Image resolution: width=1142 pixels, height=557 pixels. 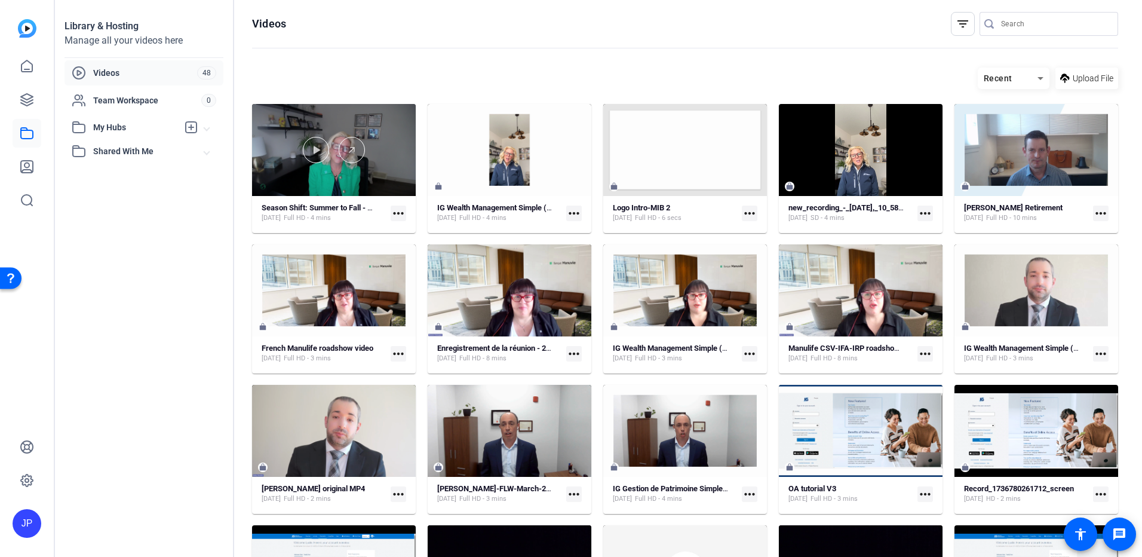 What do you see at coordinates (149, 151) in the screenshot?
I see `span: Shared With Me` at bounding box center [149, 151].